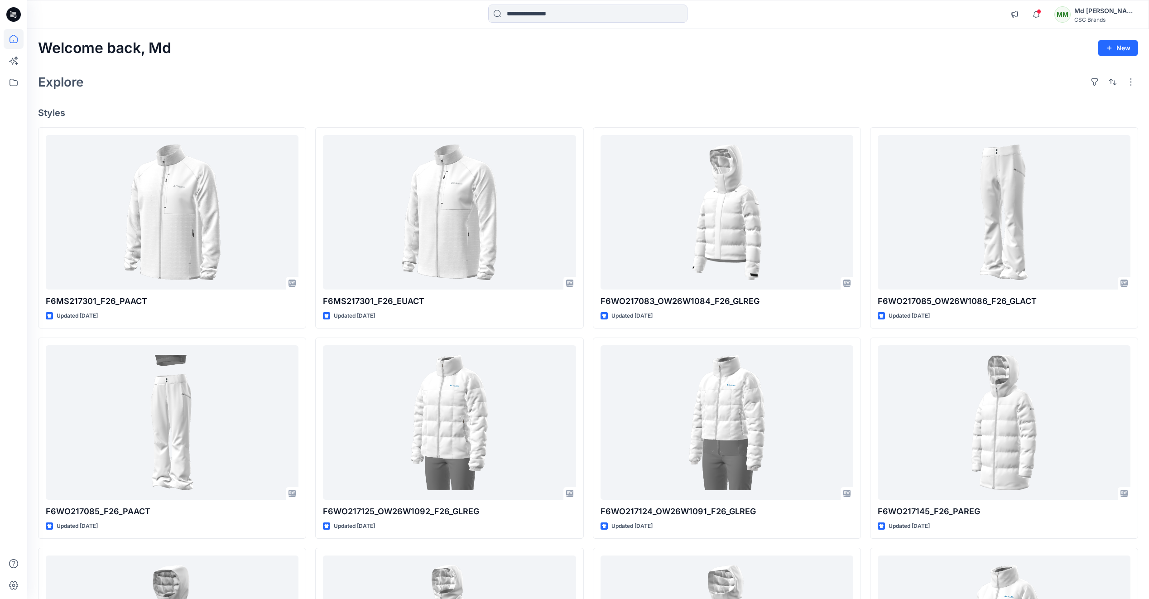 Image resolution: width=1149 pixels, height=599 pixels. I want to click on p: F6WO217125_OW26W1092_F26_GLREG, so click(449, 511).